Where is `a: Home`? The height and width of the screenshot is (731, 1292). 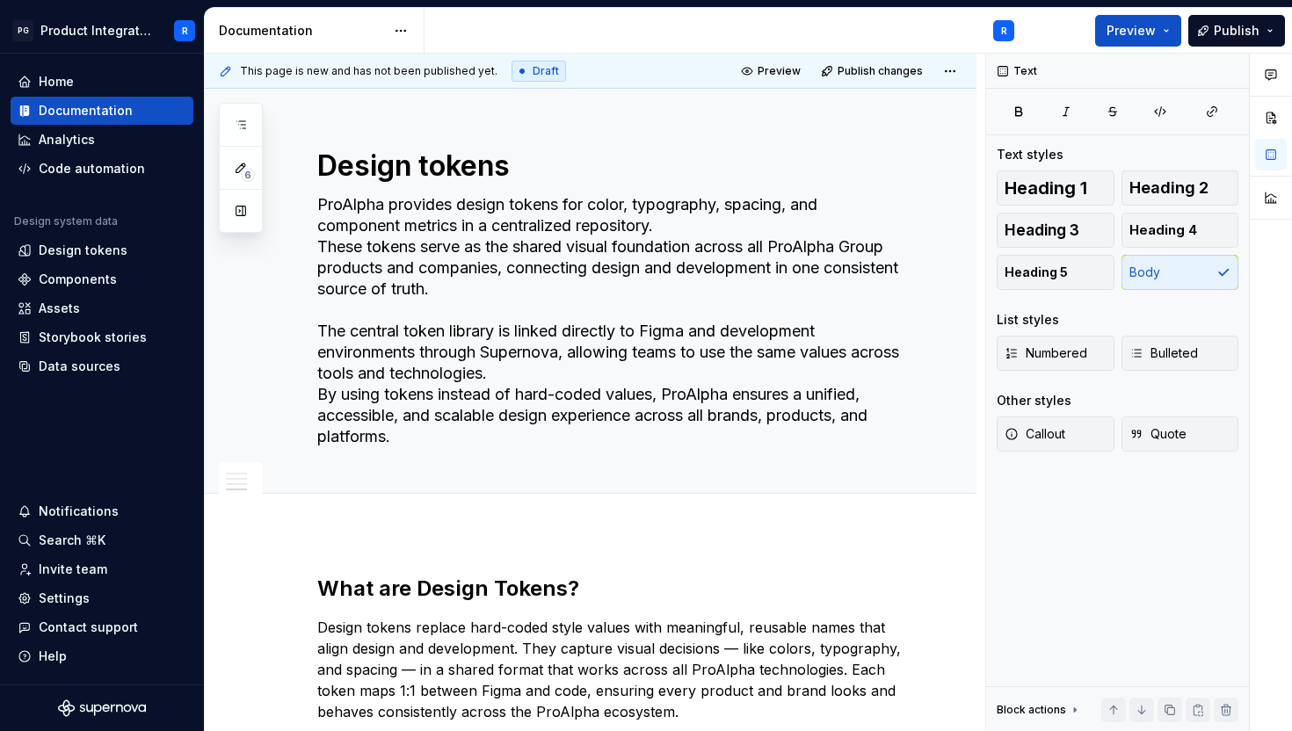 a: Home is located at coordinates (102, 82).